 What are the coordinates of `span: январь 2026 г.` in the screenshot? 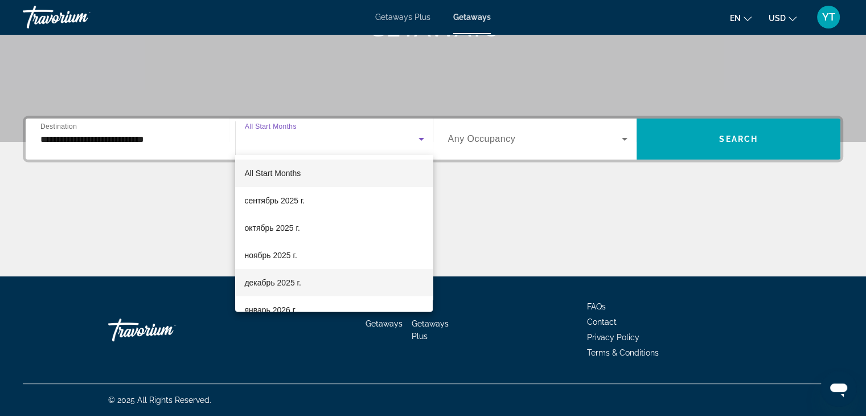 It's located at (271, 310).